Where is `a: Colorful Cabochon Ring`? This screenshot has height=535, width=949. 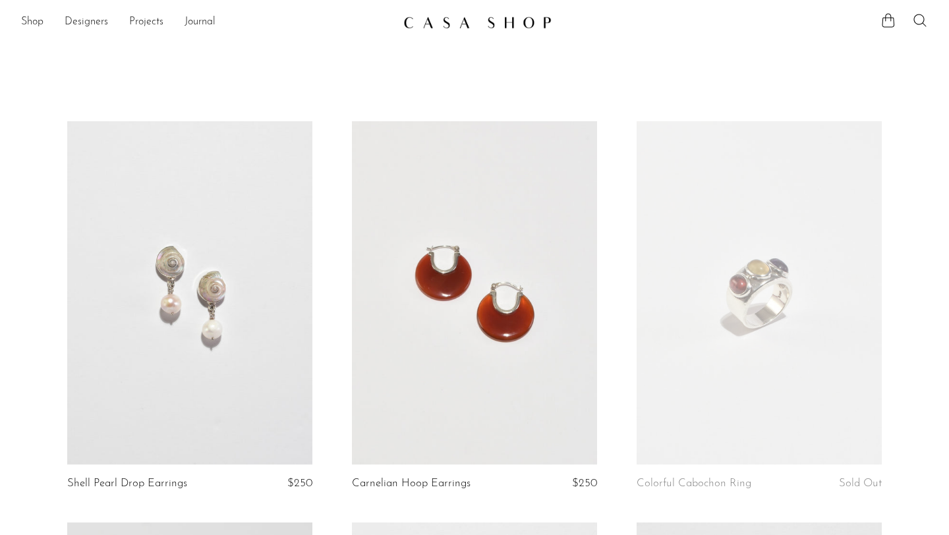 a: Colorful Cabochon Ring is located at coordinates (694, 484).